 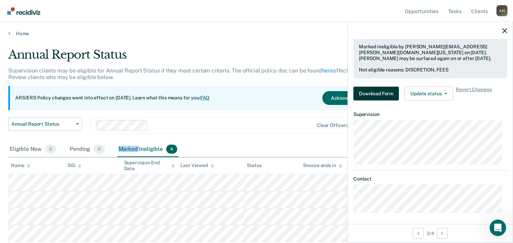 What do you see at coordinates (355, 98) in the screenshot?
I see `button: Acknowledge & Close` at bounding box center [355, 98].